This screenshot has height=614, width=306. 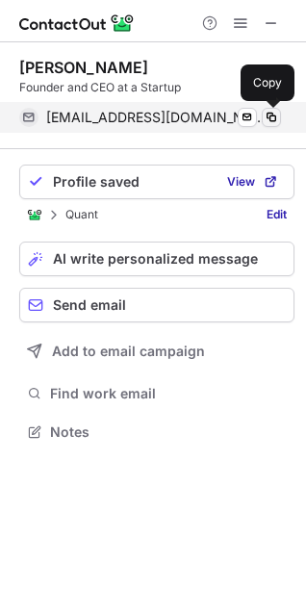 What do you see at coordinates (157, 182) in the screenshot?
I see `button: Profile savedView` at bounding box center [157, 182].